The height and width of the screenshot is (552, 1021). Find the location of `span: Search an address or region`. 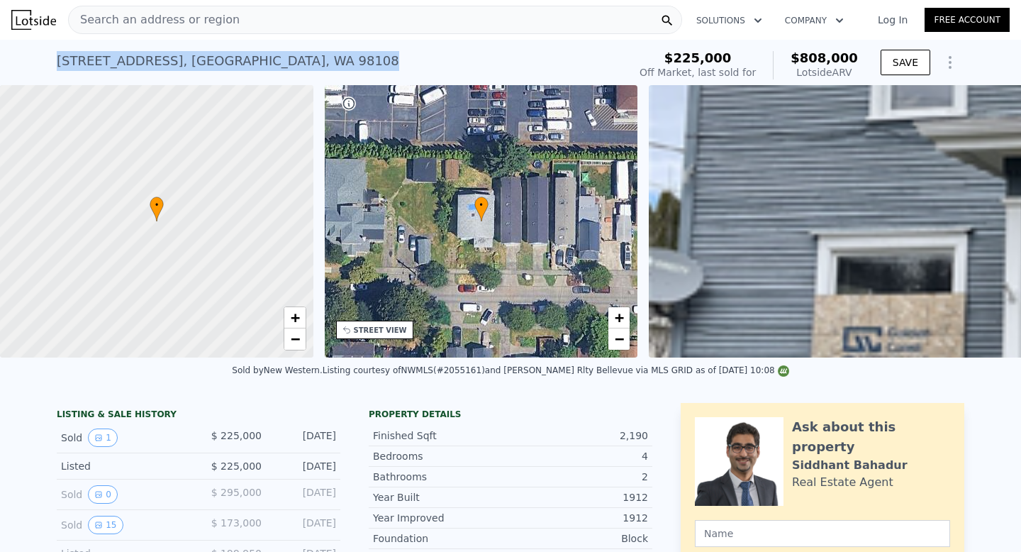

span: Search an address or region is located at coordinates (154, 20).